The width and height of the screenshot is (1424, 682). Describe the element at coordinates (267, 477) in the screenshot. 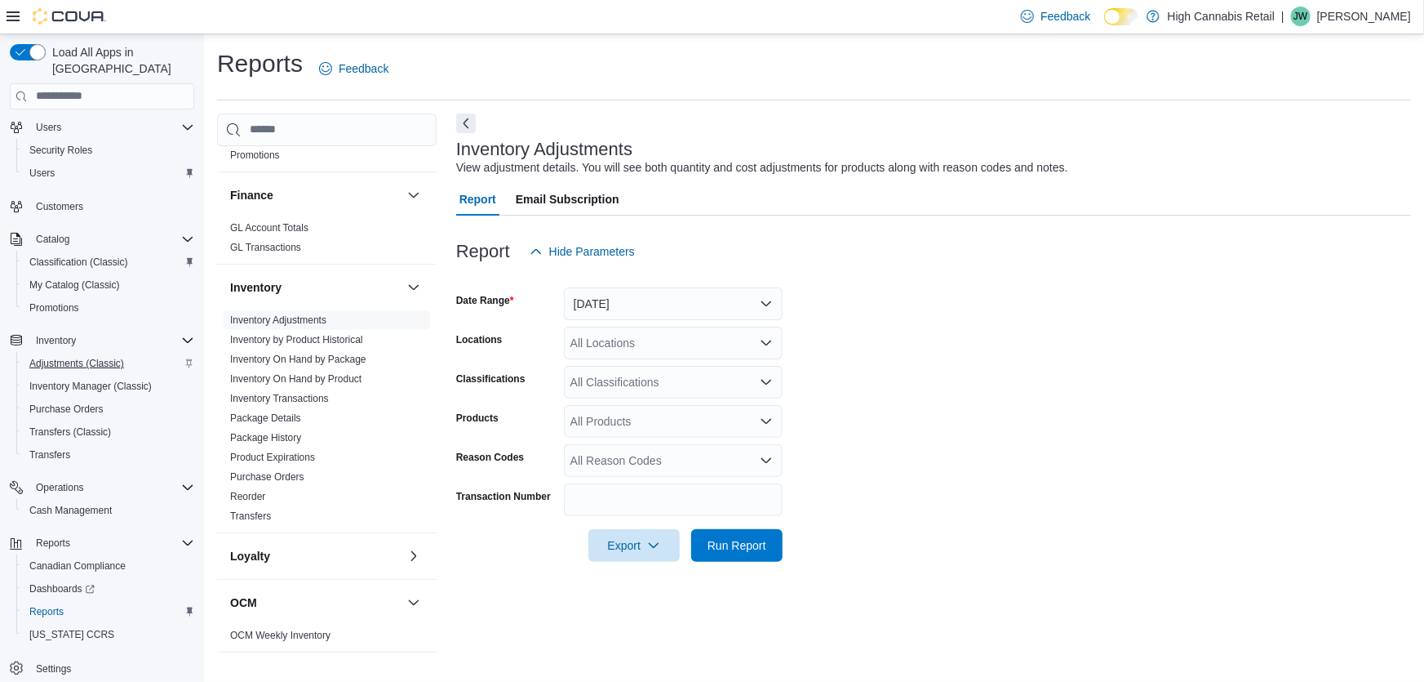

I see `a: Purchase Orders` at that location.